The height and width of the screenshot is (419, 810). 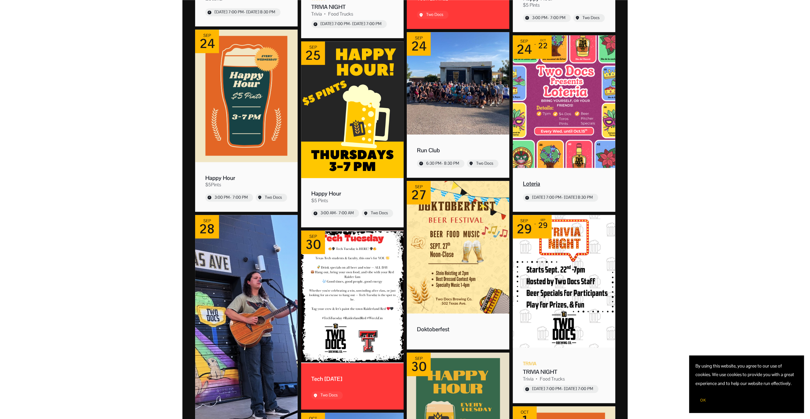 I want to click on div: Event dates: September 29 - September 29, so click(x=532, y=227).